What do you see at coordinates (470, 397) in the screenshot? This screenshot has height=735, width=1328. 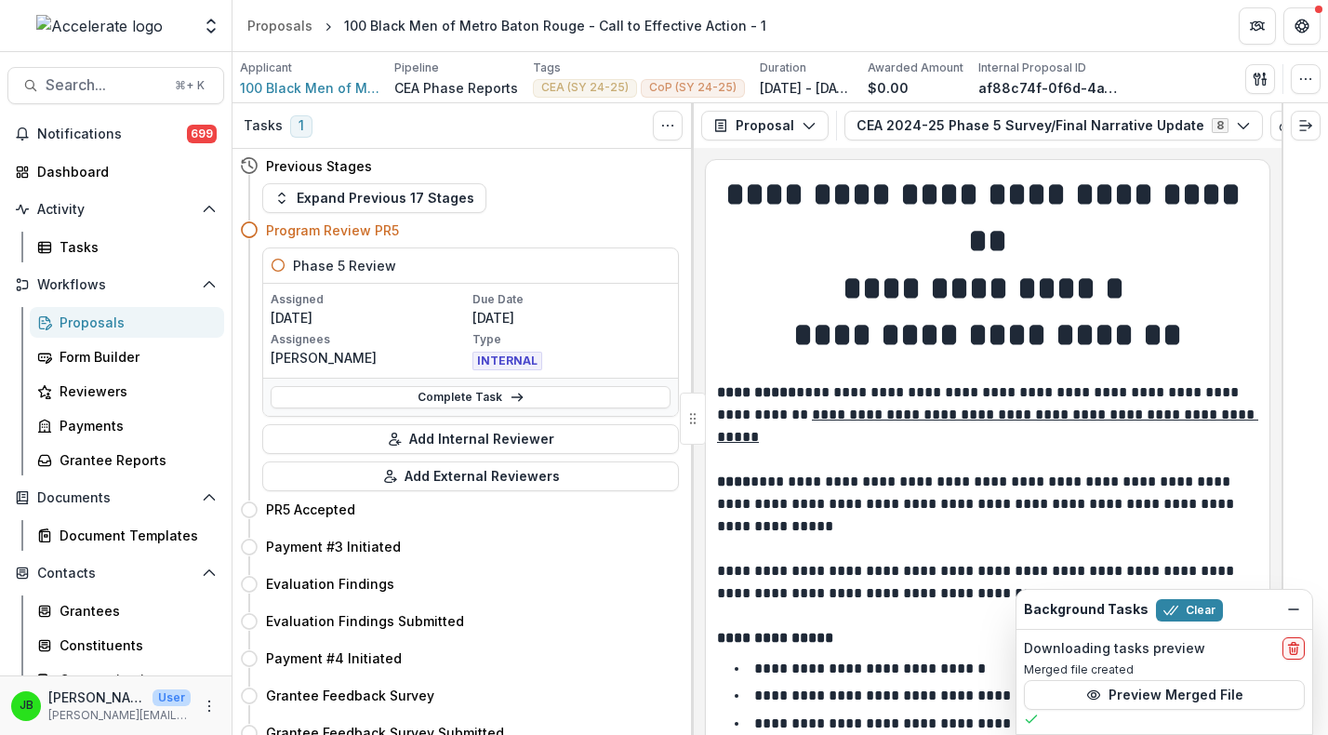 I see `a: Complete Task` at bounding box center [470, 397].